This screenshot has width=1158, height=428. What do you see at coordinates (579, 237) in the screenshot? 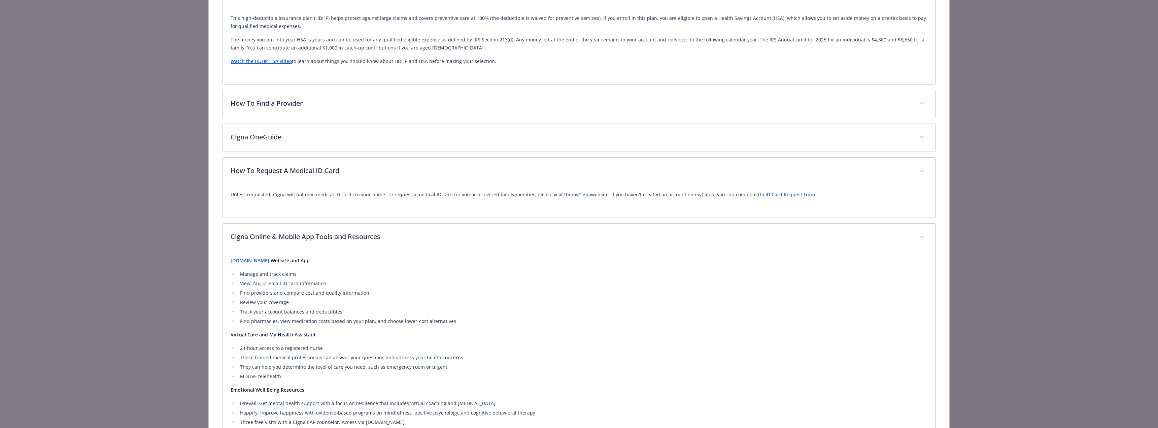
I see `div: Cigna Online & Mobile App Tools and Resources` at bounding box center [579, 237].